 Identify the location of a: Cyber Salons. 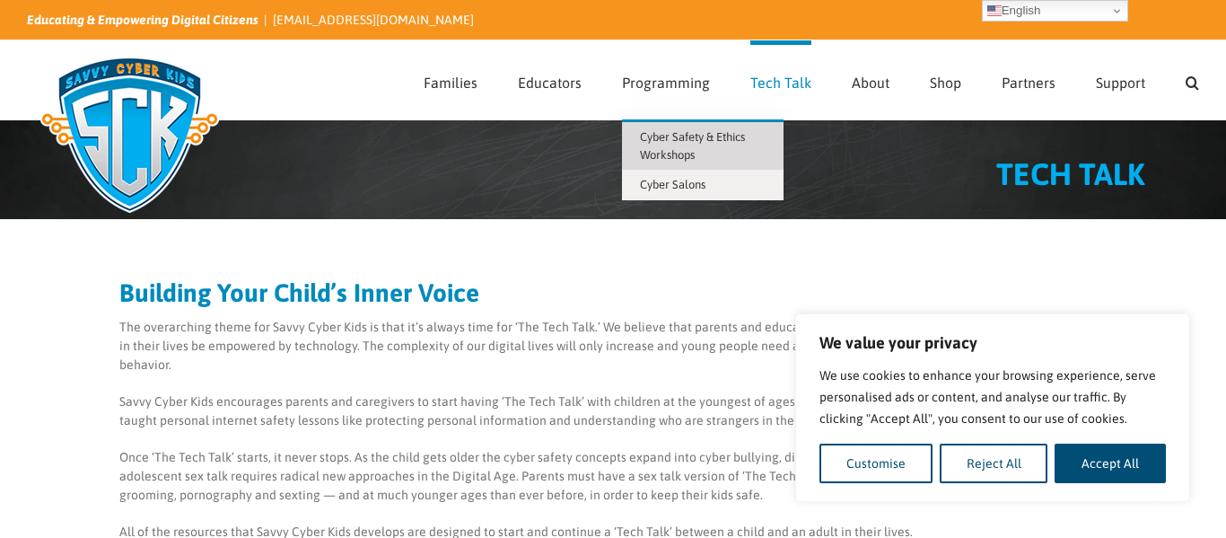
(703, 185).